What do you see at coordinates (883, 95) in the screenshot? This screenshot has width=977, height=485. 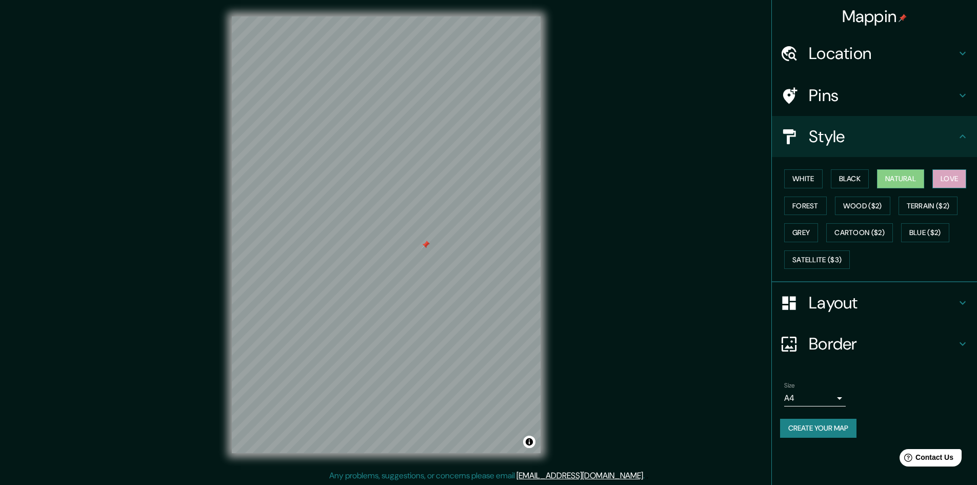 I see `h4: Pins` at bounding box center [883, 95].